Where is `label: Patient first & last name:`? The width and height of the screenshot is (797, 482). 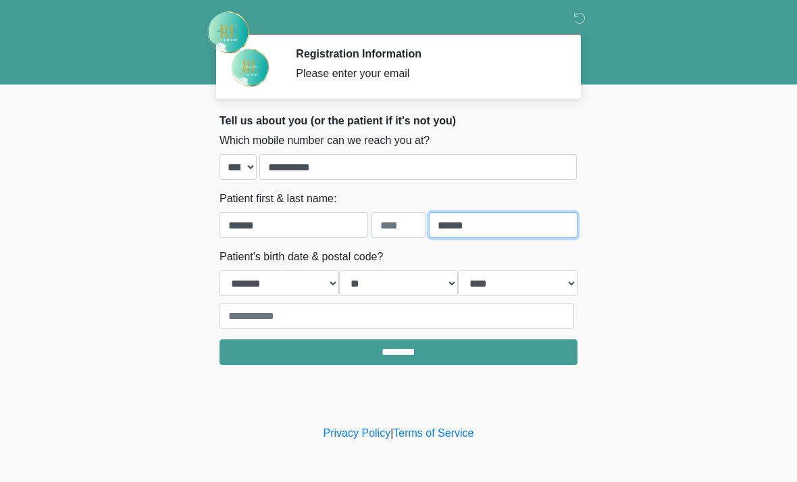
label: Patient first & last name: is located at coordinates (278, 199).